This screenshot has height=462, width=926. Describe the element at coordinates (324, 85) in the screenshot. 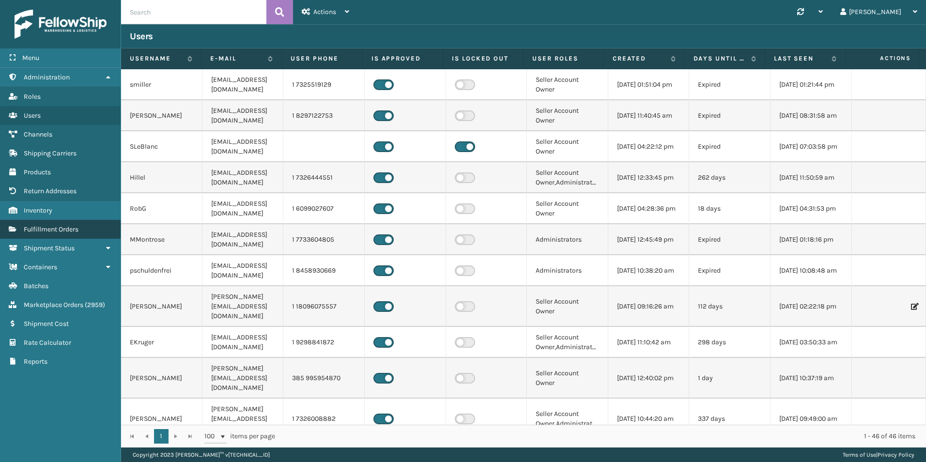

I see `td: 1 7325519129` at that location.